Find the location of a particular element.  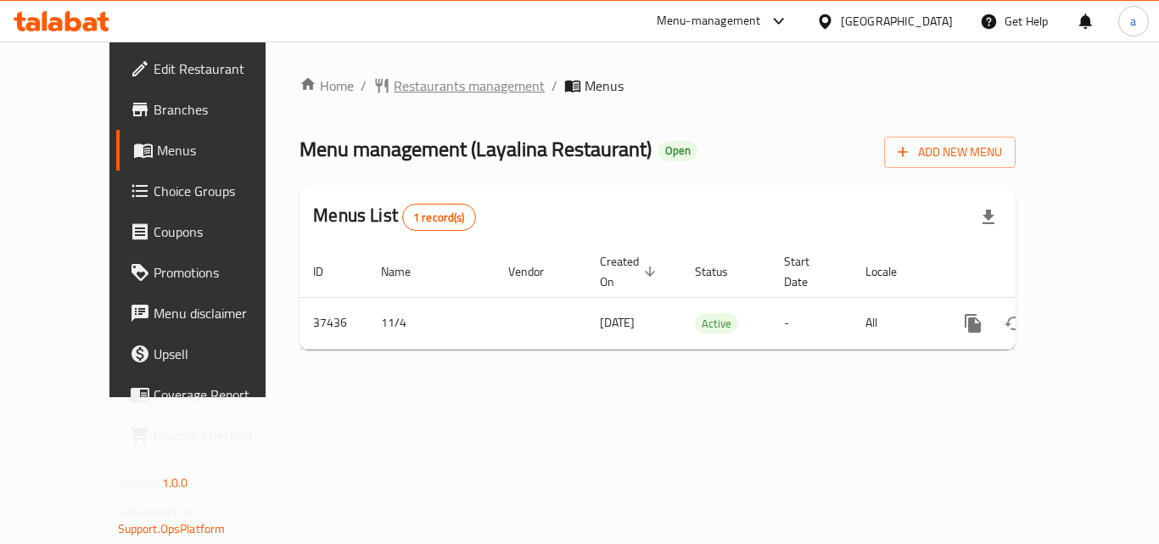

span: Get support on: is located at coordinates (157, 512).